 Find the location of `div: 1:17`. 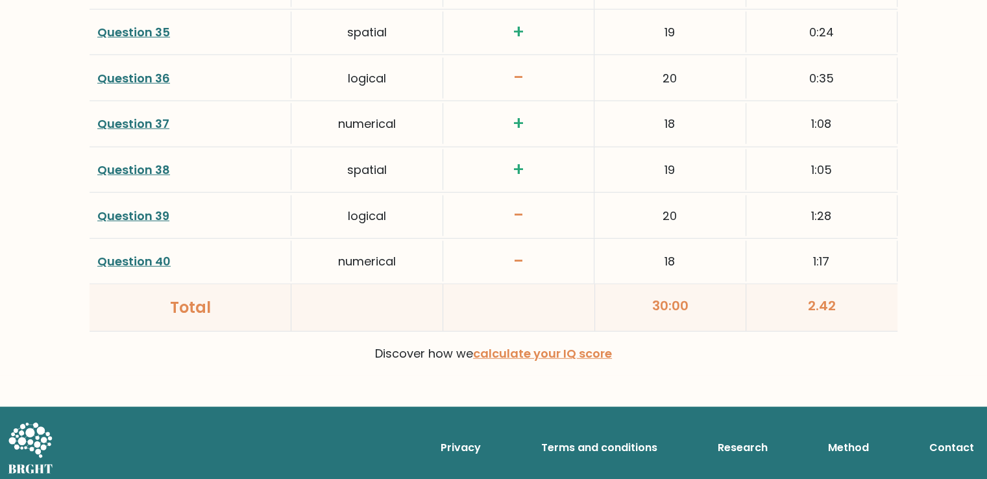

div: 1:17 is located at coordinates (821, 261).